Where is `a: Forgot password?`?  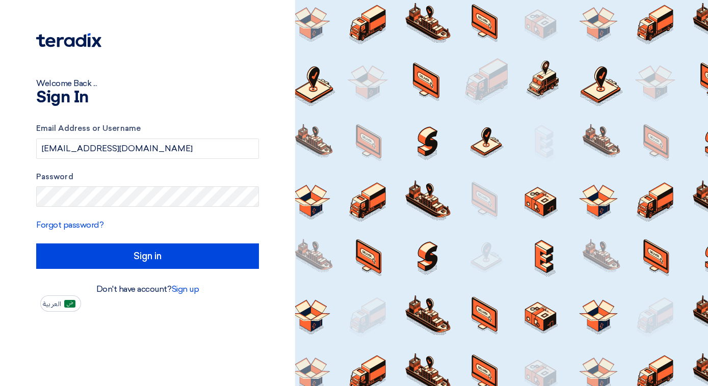
a: Forgot password? is located at coordinates (70, 225).